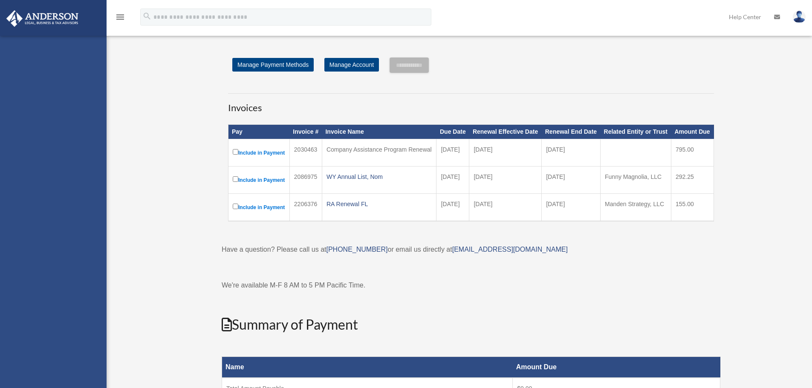 This screenshot has height=388, width=812. I want to click on td: 292.25, so click(692, 180).